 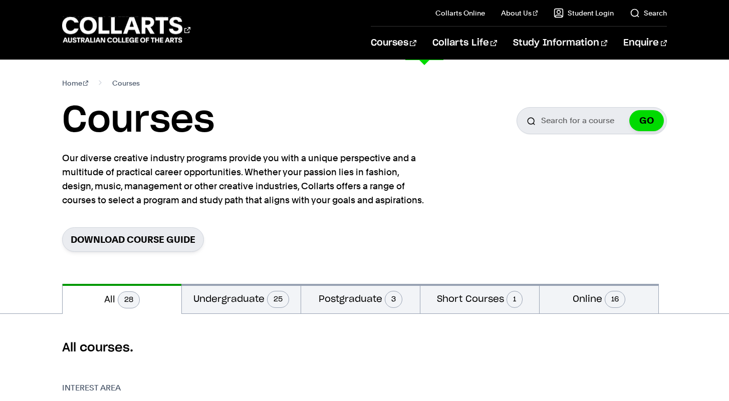 What do you see at coordinates (560, 43) in the screenshot?
I see `a: Study Information` at bounding box center [560, 43].